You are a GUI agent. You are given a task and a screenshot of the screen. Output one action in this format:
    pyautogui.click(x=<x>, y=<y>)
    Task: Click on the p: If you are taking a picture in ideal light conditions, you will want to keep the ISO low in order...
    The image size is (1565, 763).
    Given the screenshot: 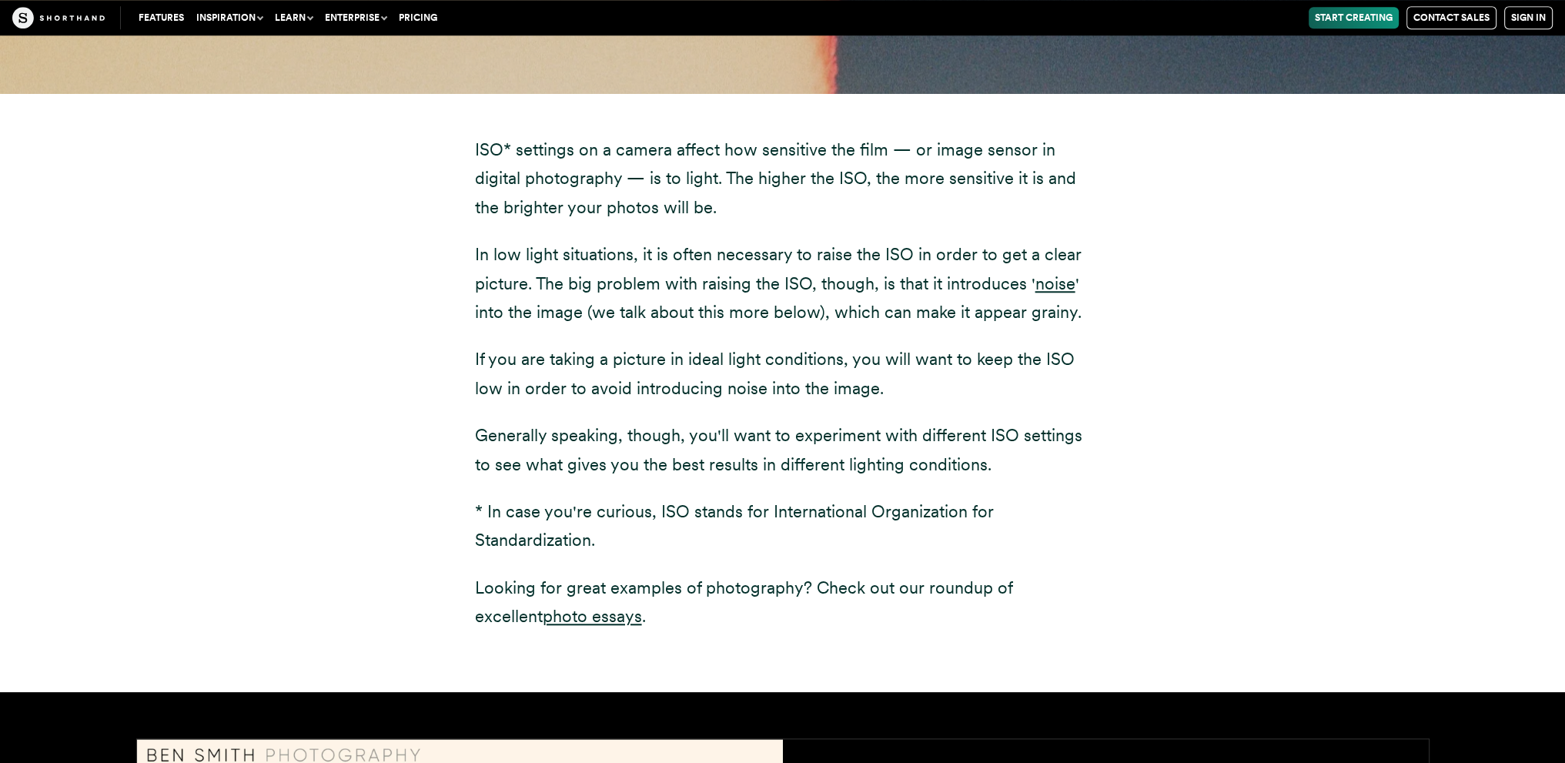 What is the action you would take?
    pyautogui.click(x=783, y=373)
    